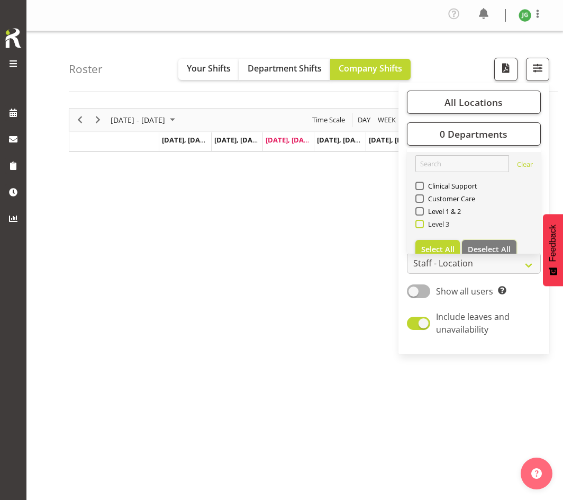 The height and width of the screenshot is (500, 563). What do you see at coordinates (474, 134) in the screenshot?
I see `span: 0 Departments` at bounding box center [474, 134].